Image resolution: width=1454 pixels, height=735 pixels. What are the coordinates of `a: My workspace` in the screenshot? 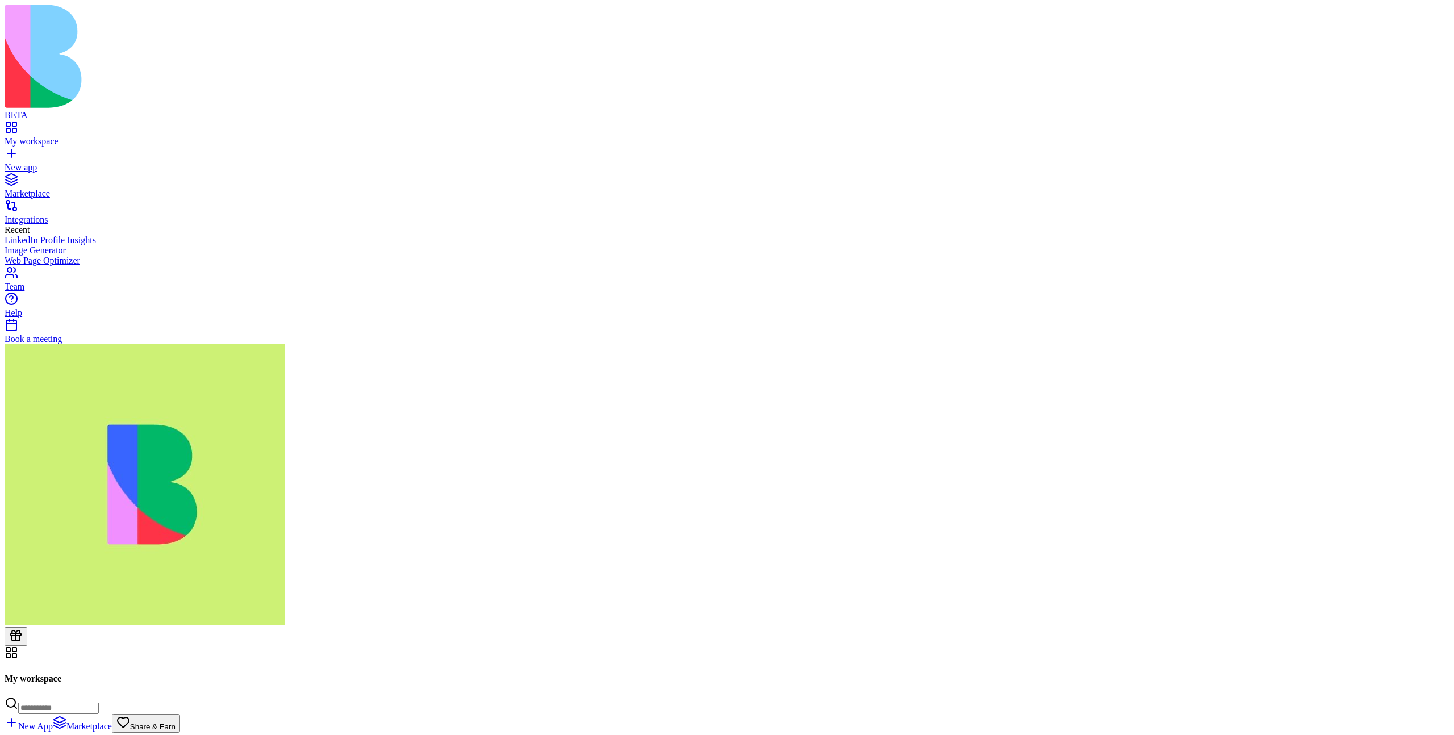 It's located at (727, 136).